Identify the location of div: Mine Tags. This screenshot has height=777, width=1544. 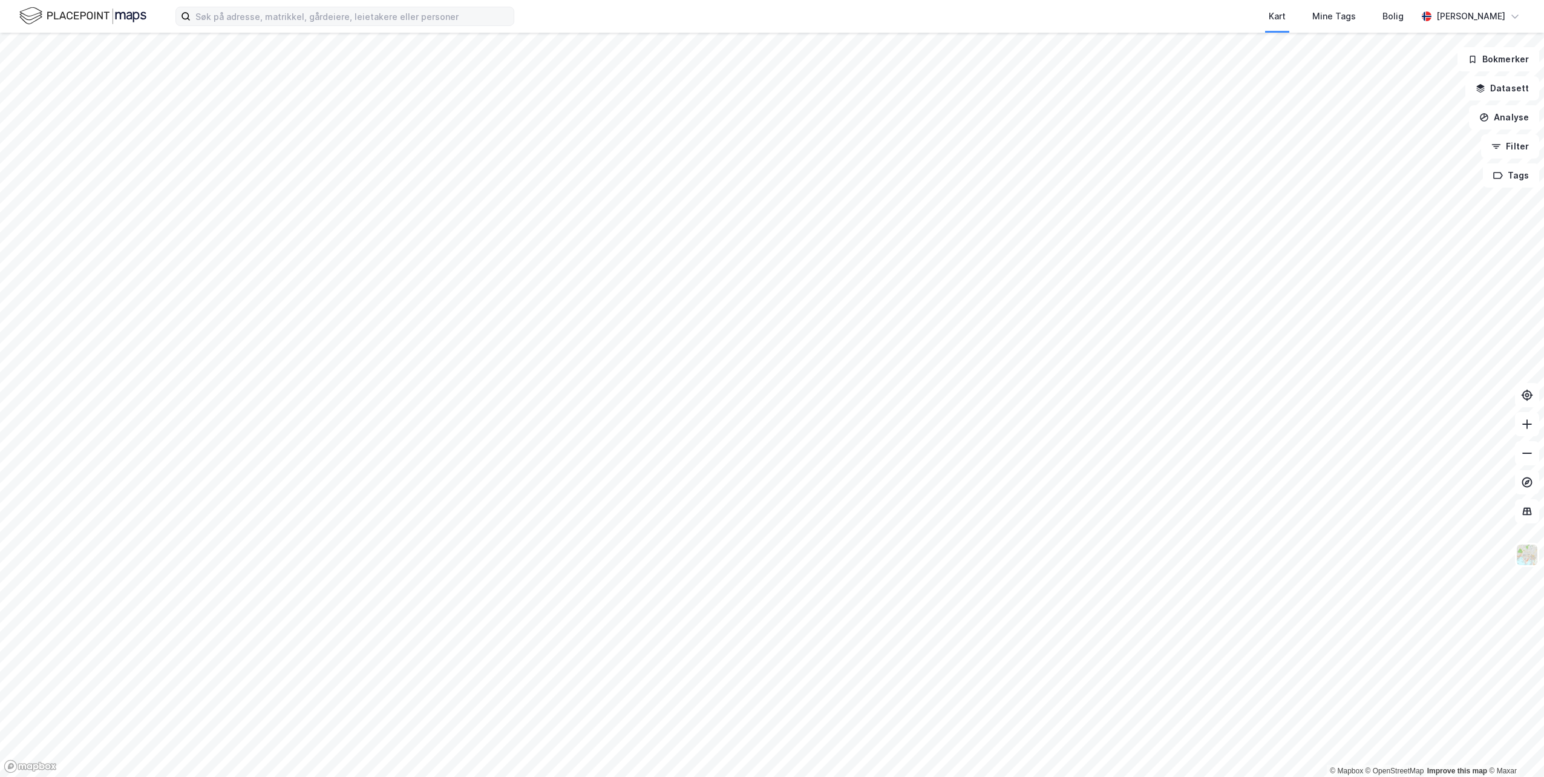
(1334, 16).